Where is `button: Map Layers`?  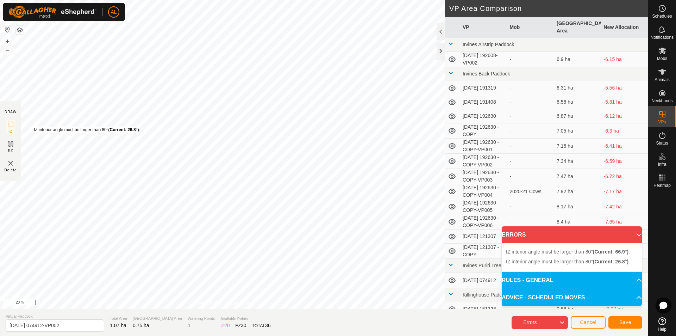 button: Map Layers is located at coordinates (20, 30).